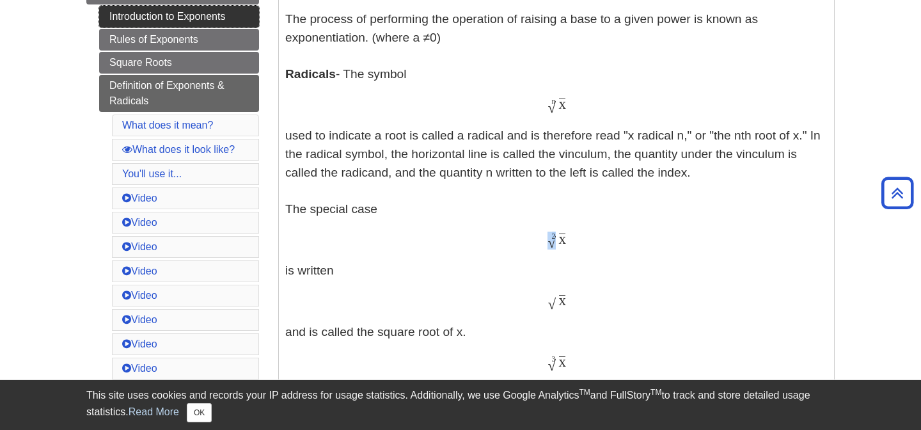 The image size is (921, 430). I want to click on button: Close, so click(199, 413).